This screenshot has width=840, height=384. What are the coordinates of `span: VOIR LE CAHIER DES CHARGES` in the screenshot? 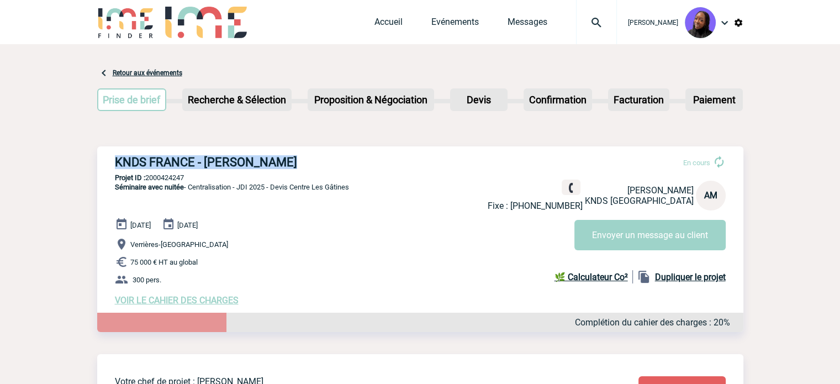 It's located at (177, 300).